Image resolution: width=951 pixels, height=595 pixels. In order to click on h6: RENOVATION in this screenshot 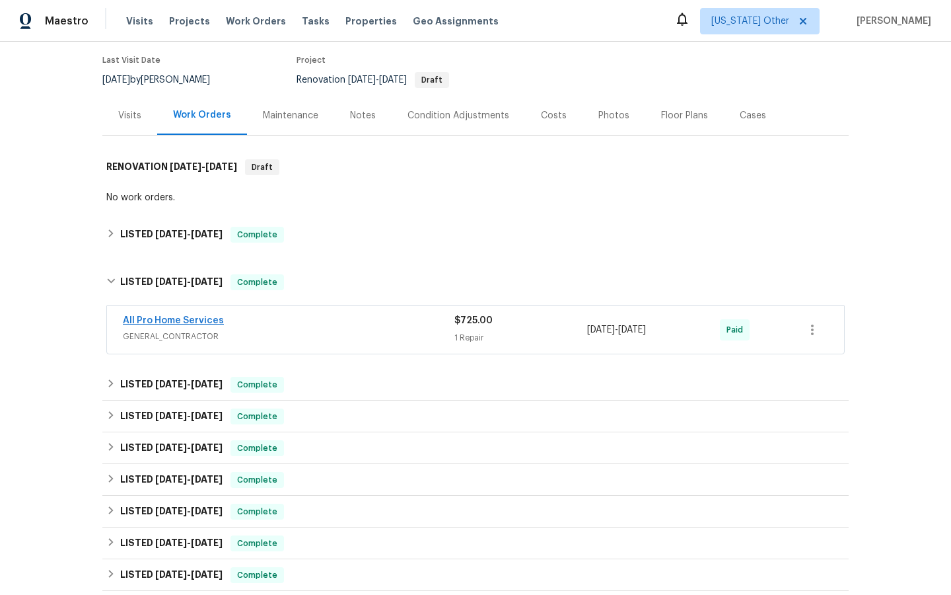, I will do `click(172, 167)`.